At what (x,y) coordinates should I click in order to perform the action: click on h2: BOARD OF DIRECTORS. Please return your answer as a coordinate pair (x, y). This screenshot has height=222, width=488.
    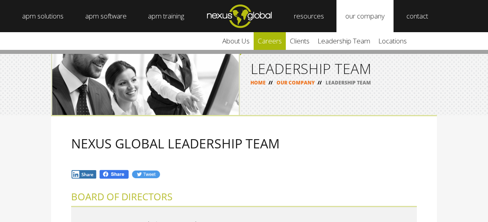
    Looking at the image, I should click on (244, 197).